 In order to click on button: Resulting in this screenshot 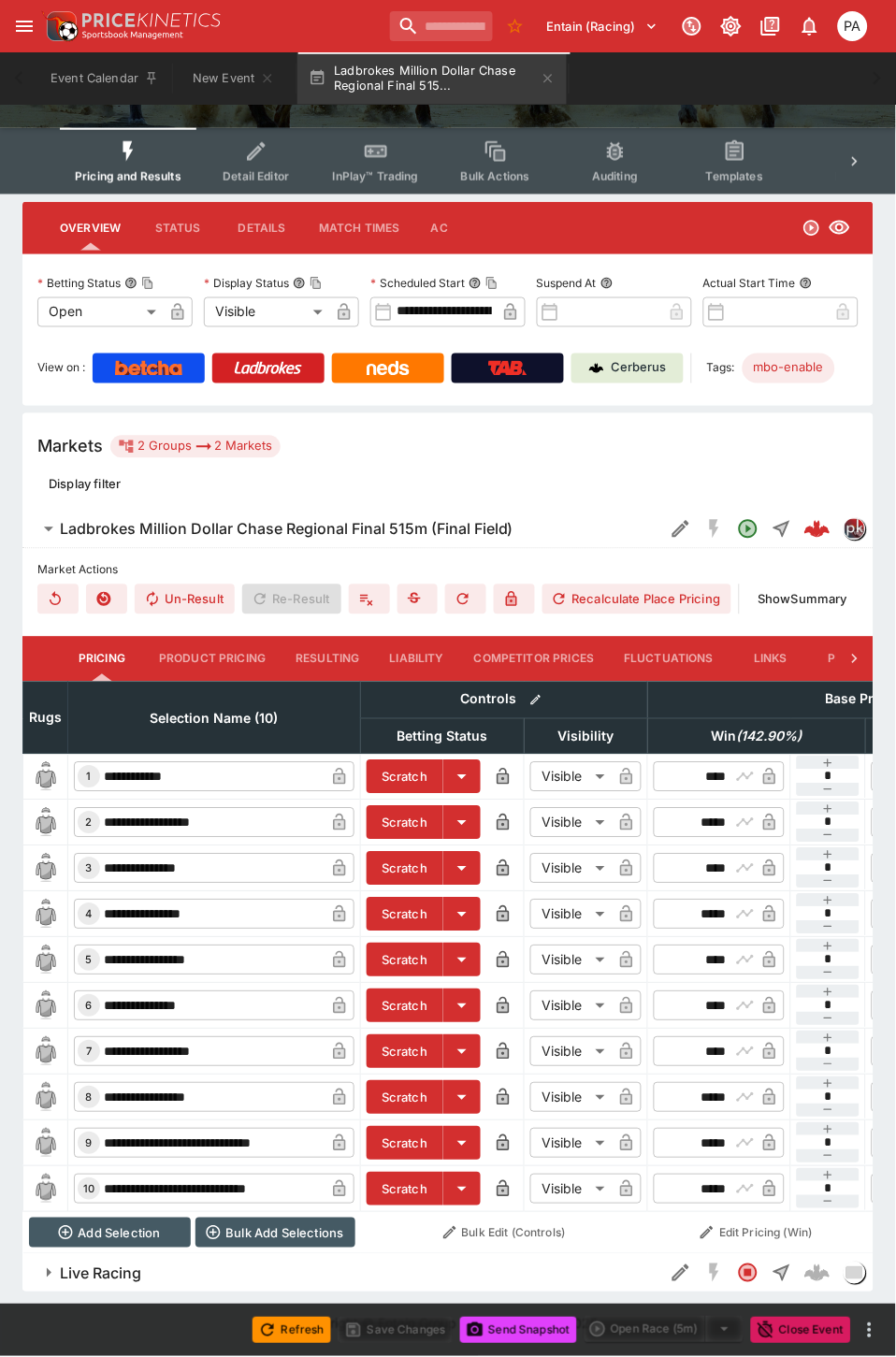, I will do `click(327, 659)`.